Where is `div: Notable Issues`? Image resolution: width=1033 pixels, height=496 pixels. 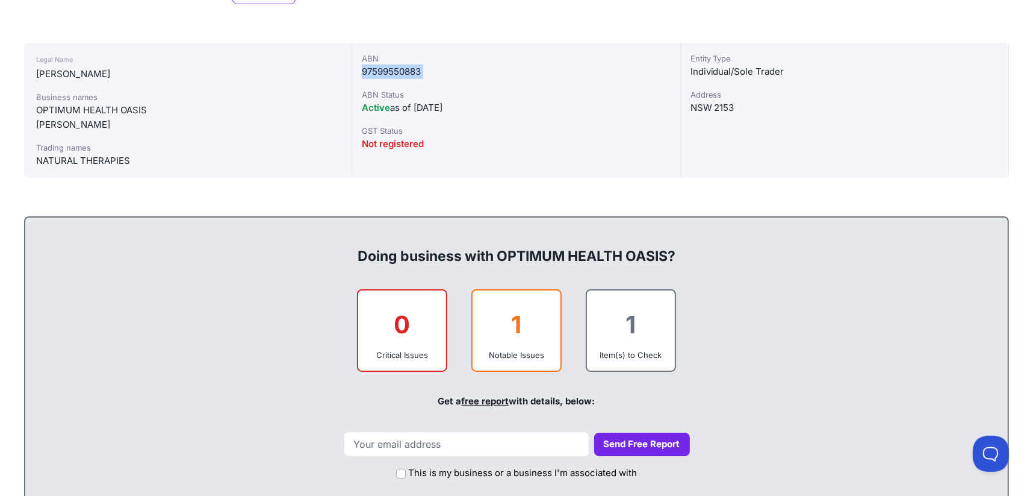 div: Notable Issues is located at coordinates (517, 355).